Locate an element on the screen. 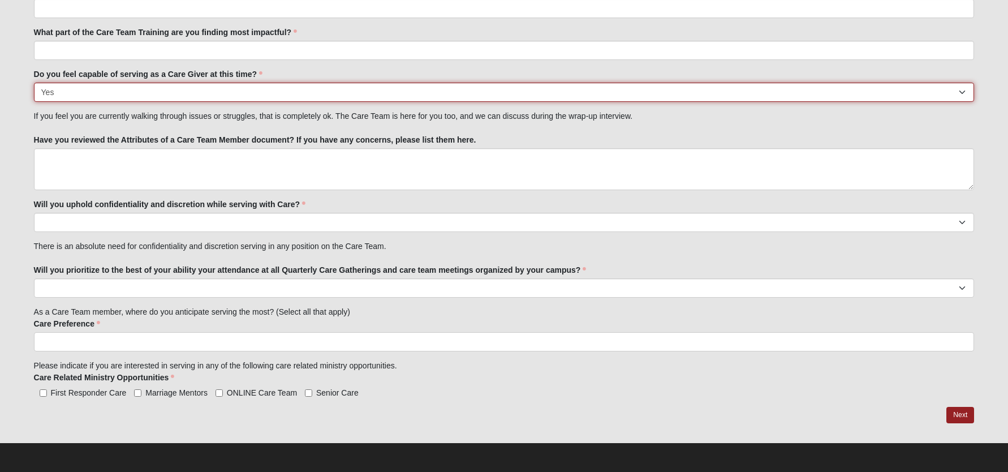 This screenshot has height=472, width=1008. span: ONLINE Care Team is located at coordinates (262, 392).